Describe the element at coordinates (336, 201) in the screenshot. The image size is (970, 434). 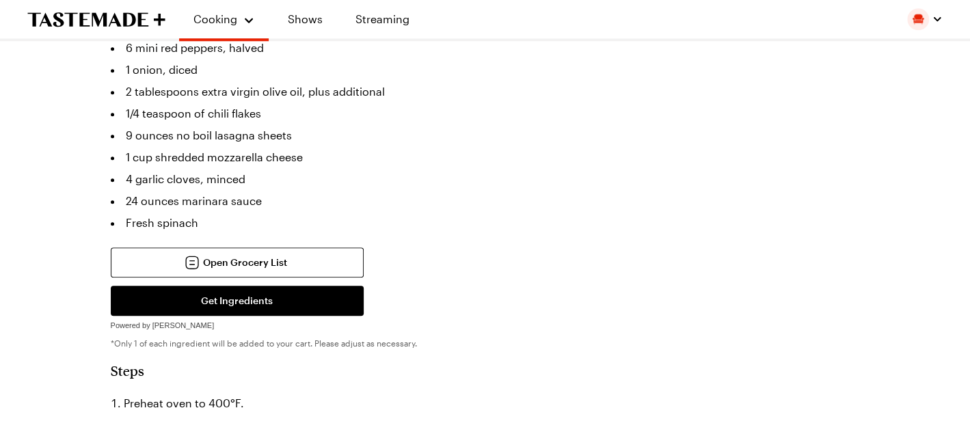
I see `li: 24 ounces marinara sauce` at that location.